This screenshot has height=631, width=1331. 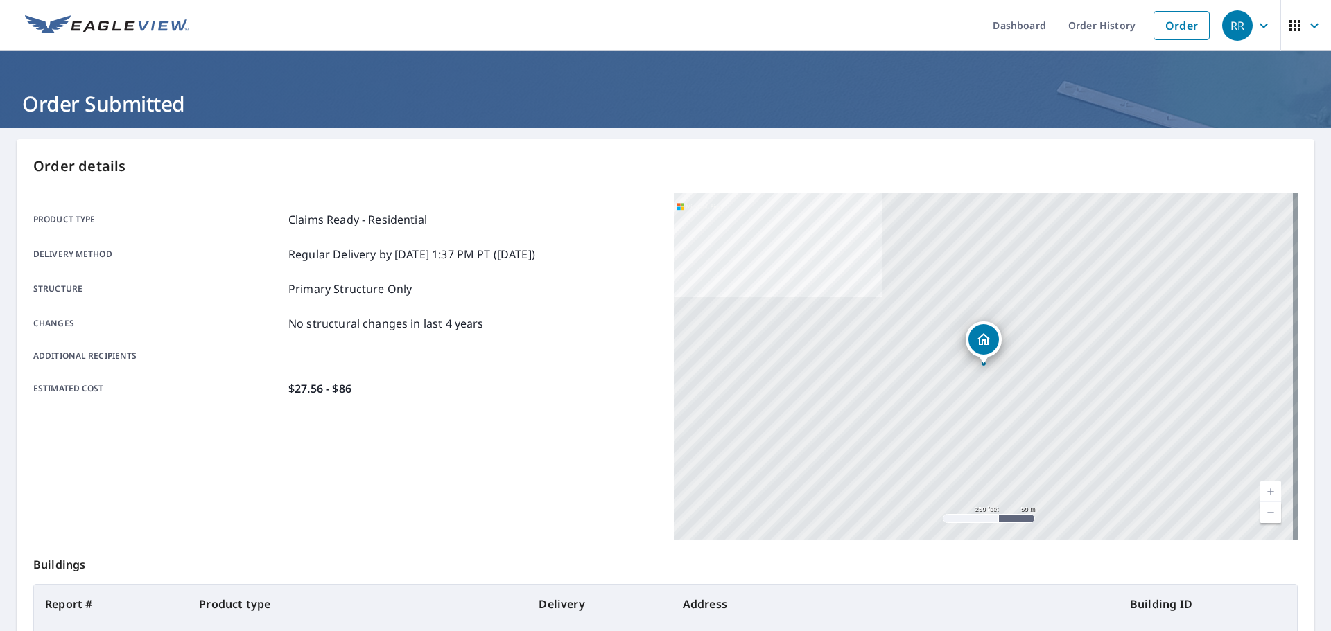 I want to click on p: $27.56 - $86, so click(x=320, y=389).